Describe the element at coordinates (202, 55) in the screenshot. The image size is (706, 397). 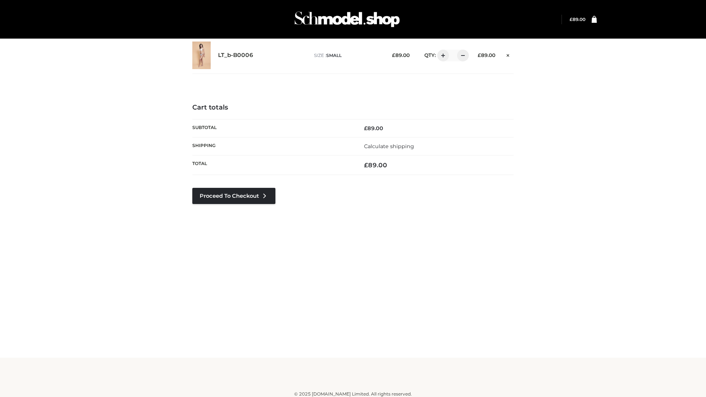
I see `img: LT_b-B0006 - SMALL` at that location.